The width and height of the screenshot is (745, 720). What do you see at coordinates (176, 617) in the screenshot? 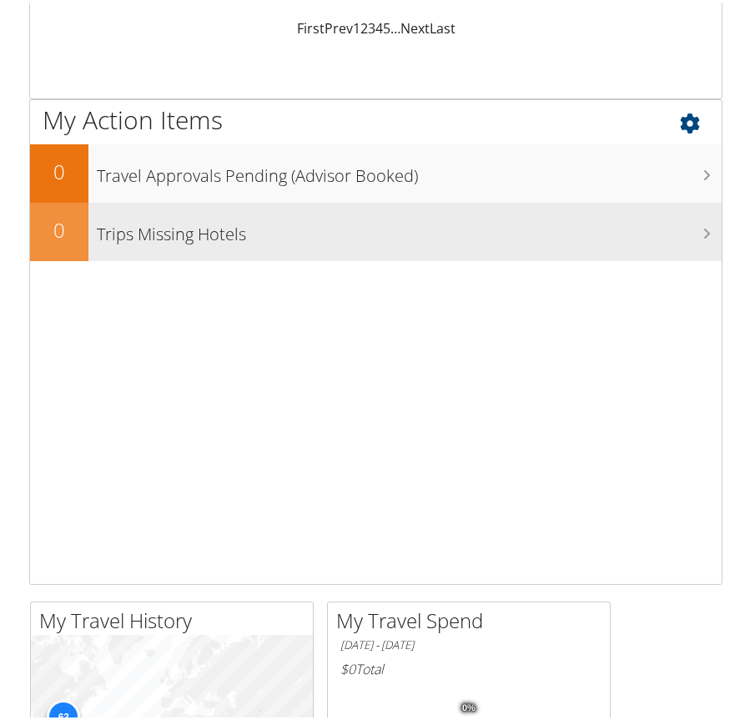
I see `h2: My Travel History` at bounding box center [176, 617].